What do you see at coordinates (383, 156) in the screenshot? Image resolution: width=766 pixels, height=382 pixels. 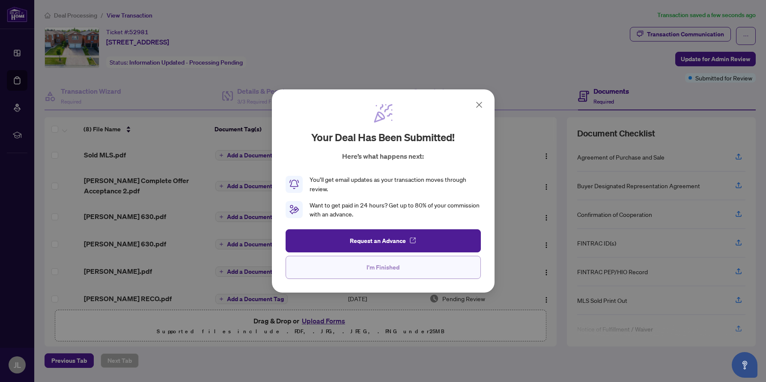 I see `p: Here’s what happens next:` at bounding box center [383, 156].